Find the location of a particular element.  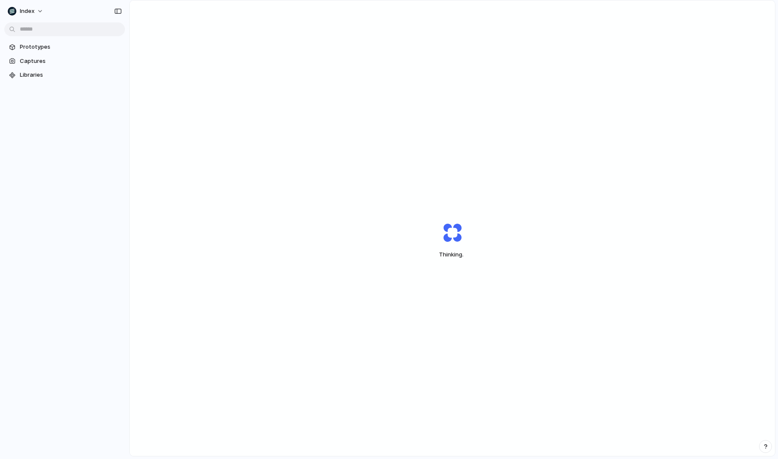

span: Prototypes is located at coordinates (71, 47).